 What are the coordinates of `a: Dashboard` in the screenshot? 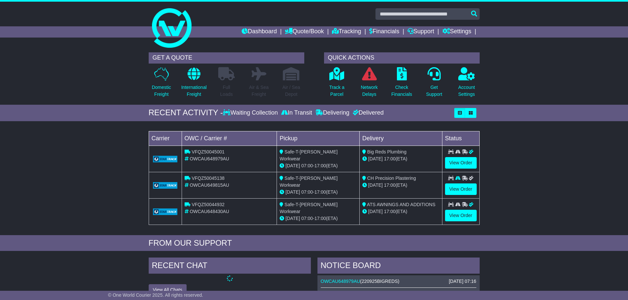 It's located at (259, 32).